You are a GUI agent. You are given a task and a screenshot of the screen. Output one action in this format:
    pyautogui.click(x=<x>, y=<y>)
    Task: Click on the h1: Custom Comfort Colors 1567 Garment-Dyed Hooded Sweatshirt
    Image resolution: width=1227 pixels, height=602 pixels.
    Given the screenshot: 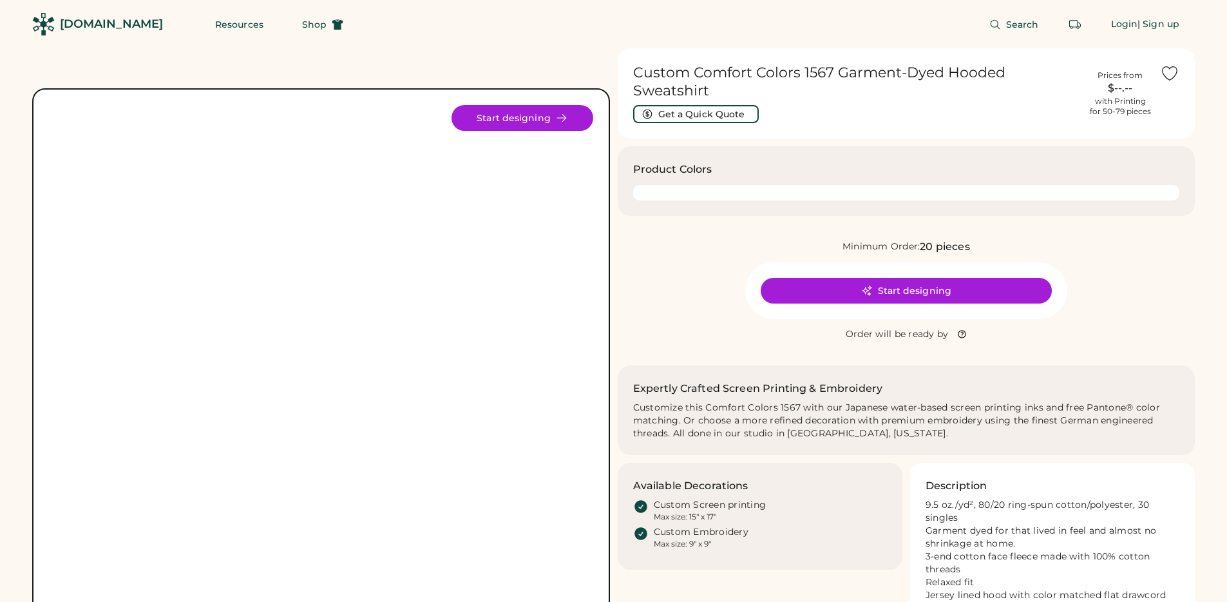 What is the action you would take?
    pyautogui.click(x=857, y=82)
    